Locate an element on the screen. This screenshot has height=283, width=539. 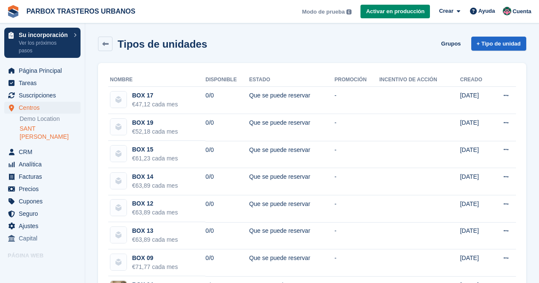
div: BOX 09 is located at coordinates (155, 258).